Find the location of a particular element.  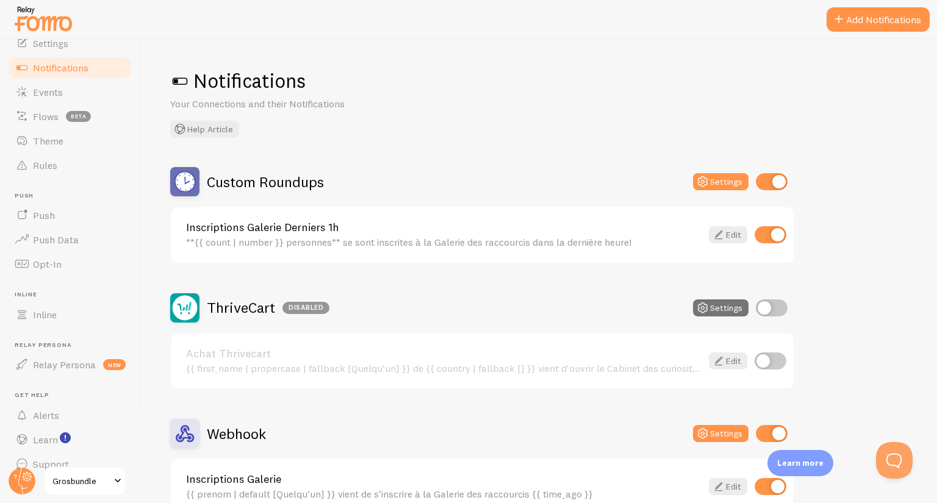

img: Webhook is located at coordinates (185, 434).